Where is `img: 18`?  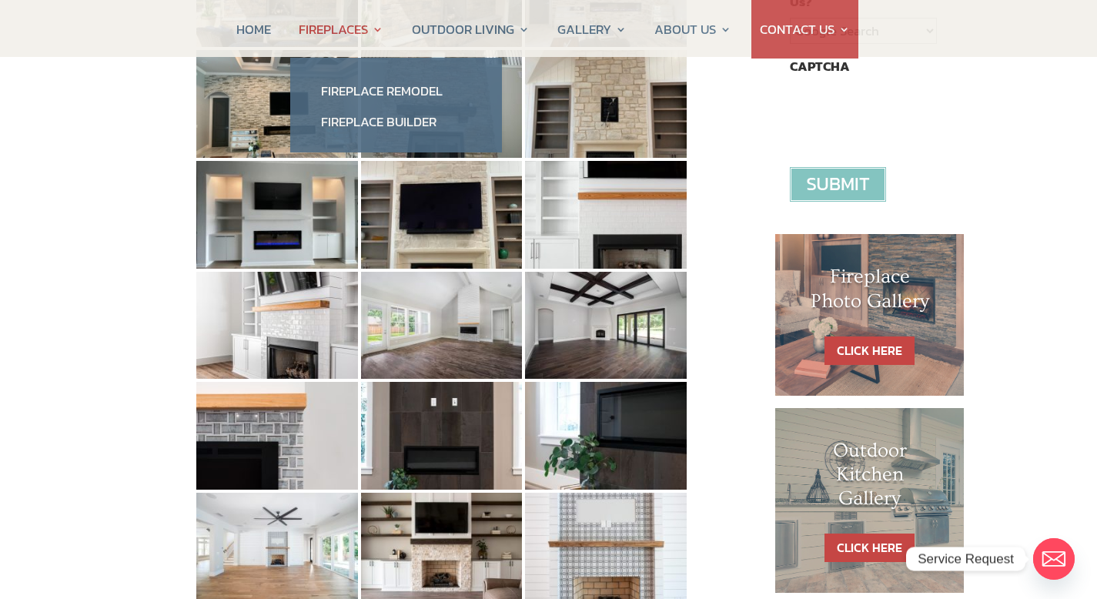
img: 18 is located at coordinates (606, 326).